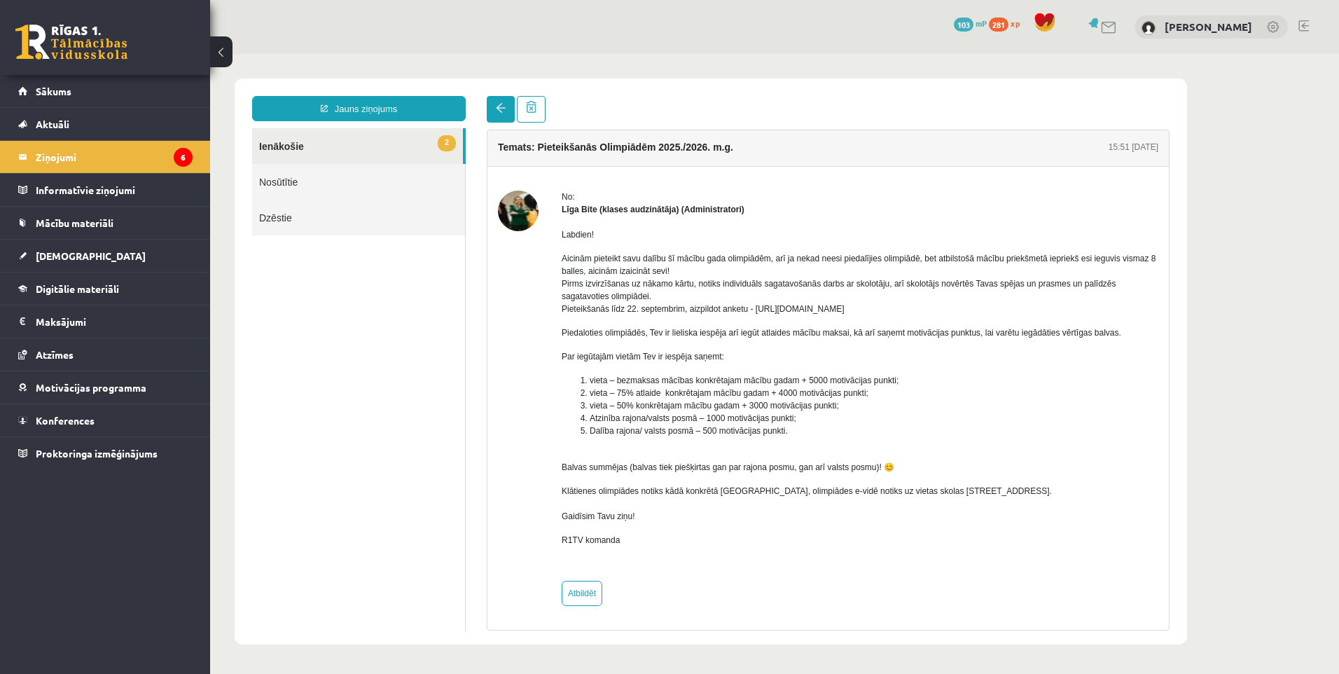  What do you see at coordinates (105, 91) in the screenshot?
I see `a: Sākums` at bounding box center [105, 91].